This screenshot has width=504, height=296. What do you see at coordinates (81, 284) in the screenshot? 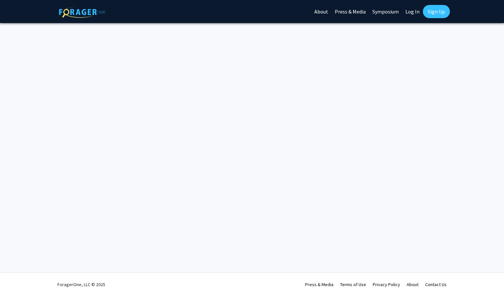
I see `div: ForagerOne, LLC © 2025` at bounding box center [81, 284].